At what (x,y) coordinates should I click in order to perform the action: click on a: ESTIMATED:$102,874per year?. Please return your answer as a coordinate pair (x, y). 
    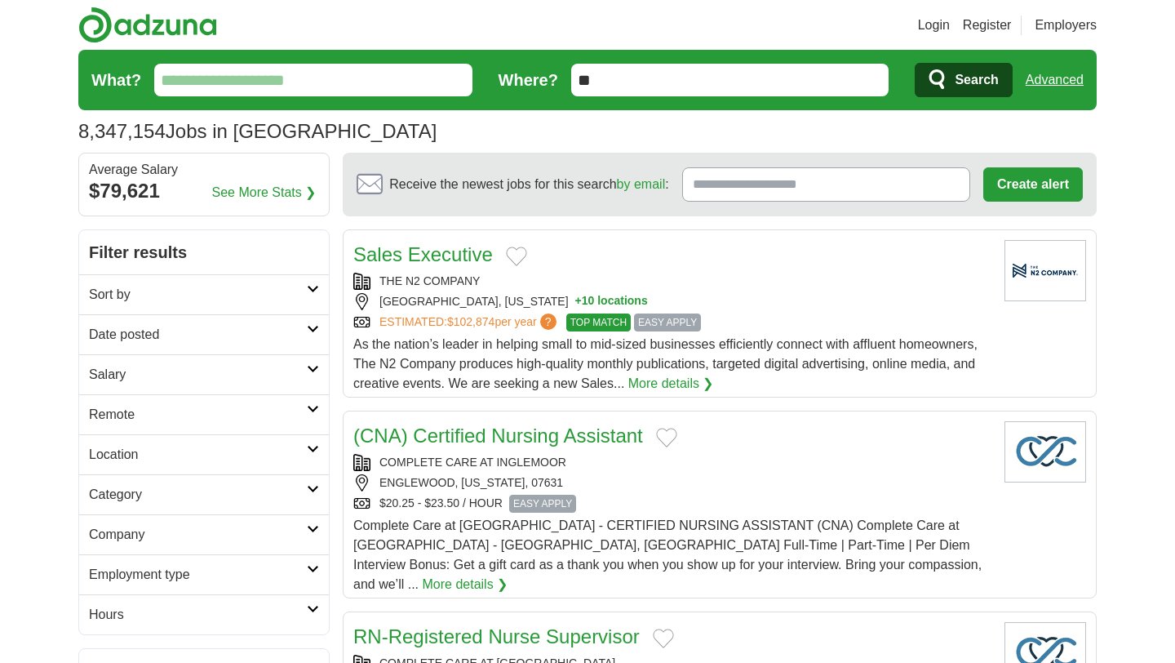
    Looking at the image, I should click on (469, 322).